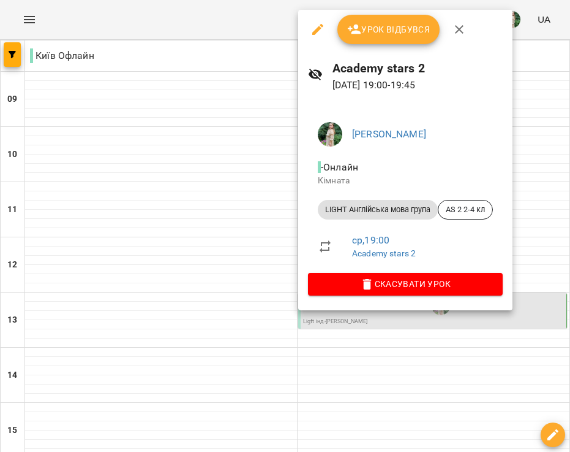 The height and width of the screenshot is (452, 570). Describe the element at coordinates (389, 29) in the screenshot. I see `span: Урок відбувся` at that location.